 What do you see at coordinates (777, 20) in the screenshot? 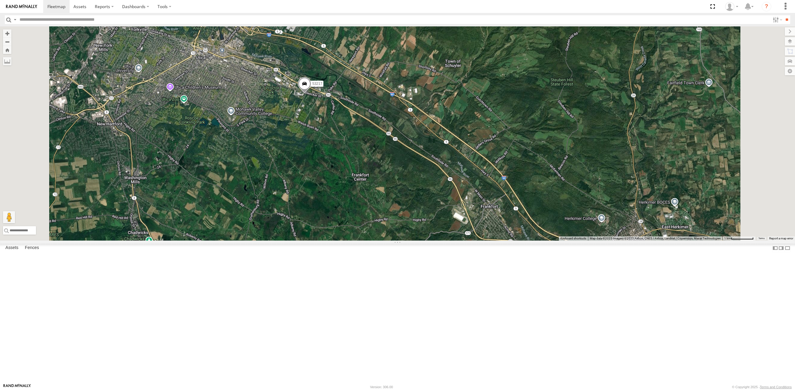
I see `label: Search Filter Options` at bounding box center [777, 20].